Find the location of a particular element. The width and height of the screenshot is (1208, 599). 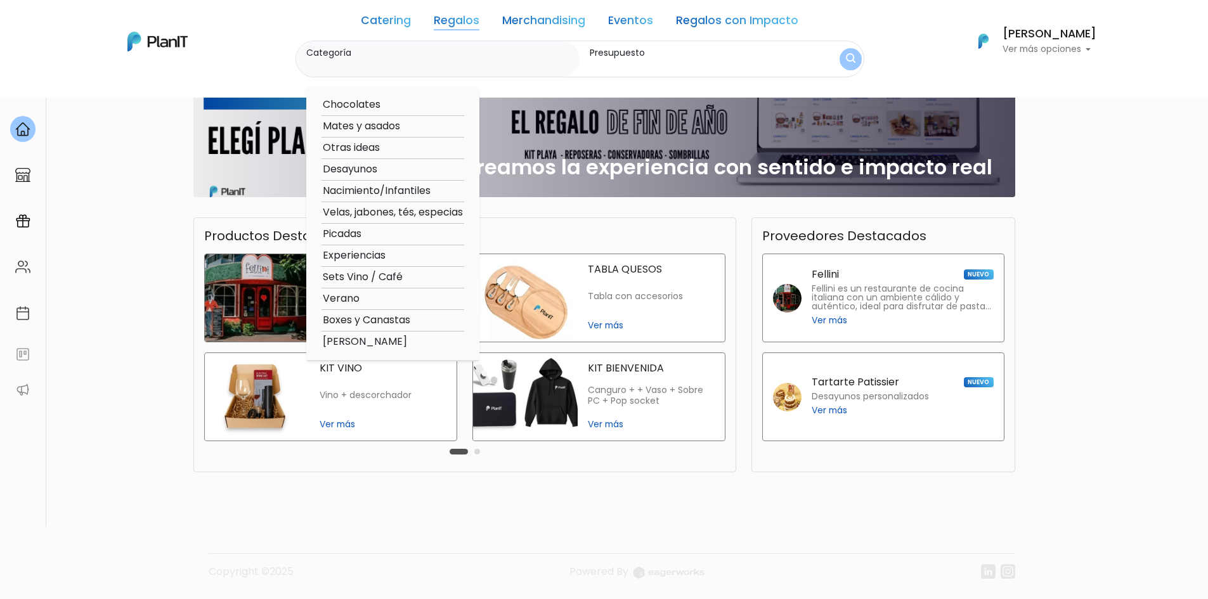

label: Categoría is located at coordinates (441, 53).